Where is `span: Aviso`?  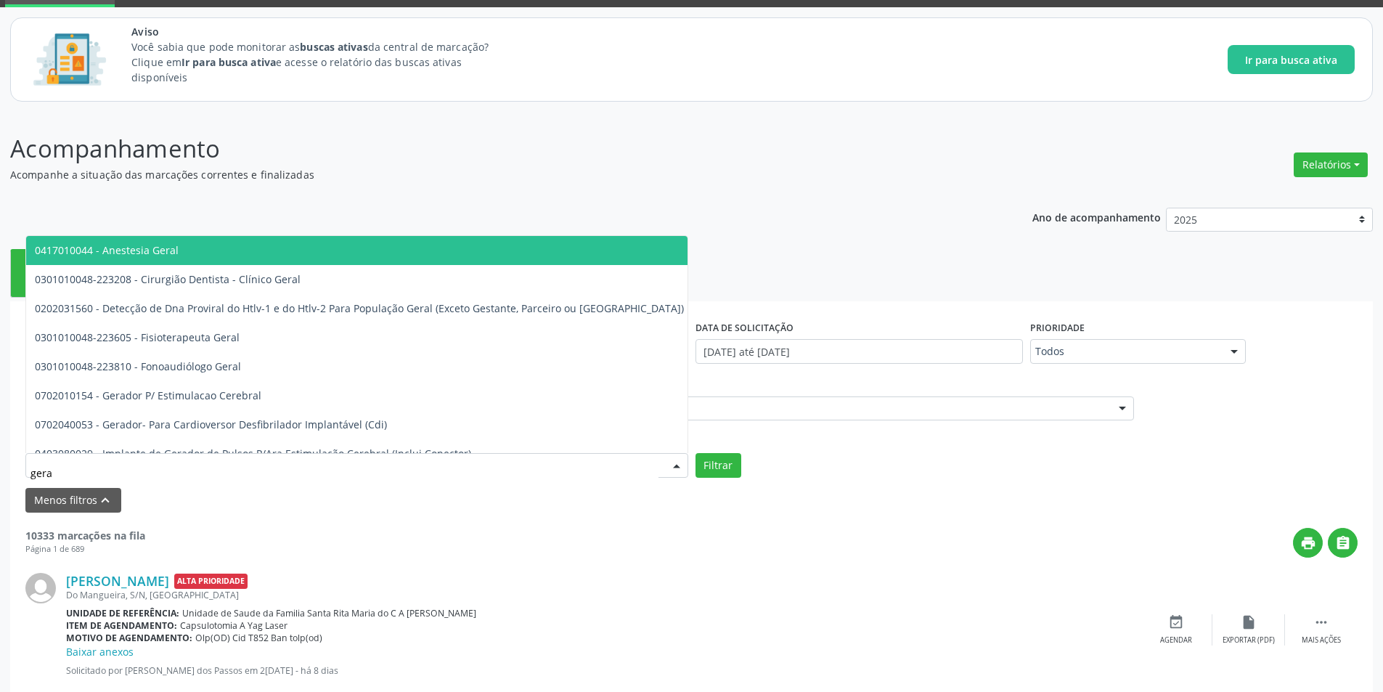
span: Aviso is located at coordinates (323, 31).